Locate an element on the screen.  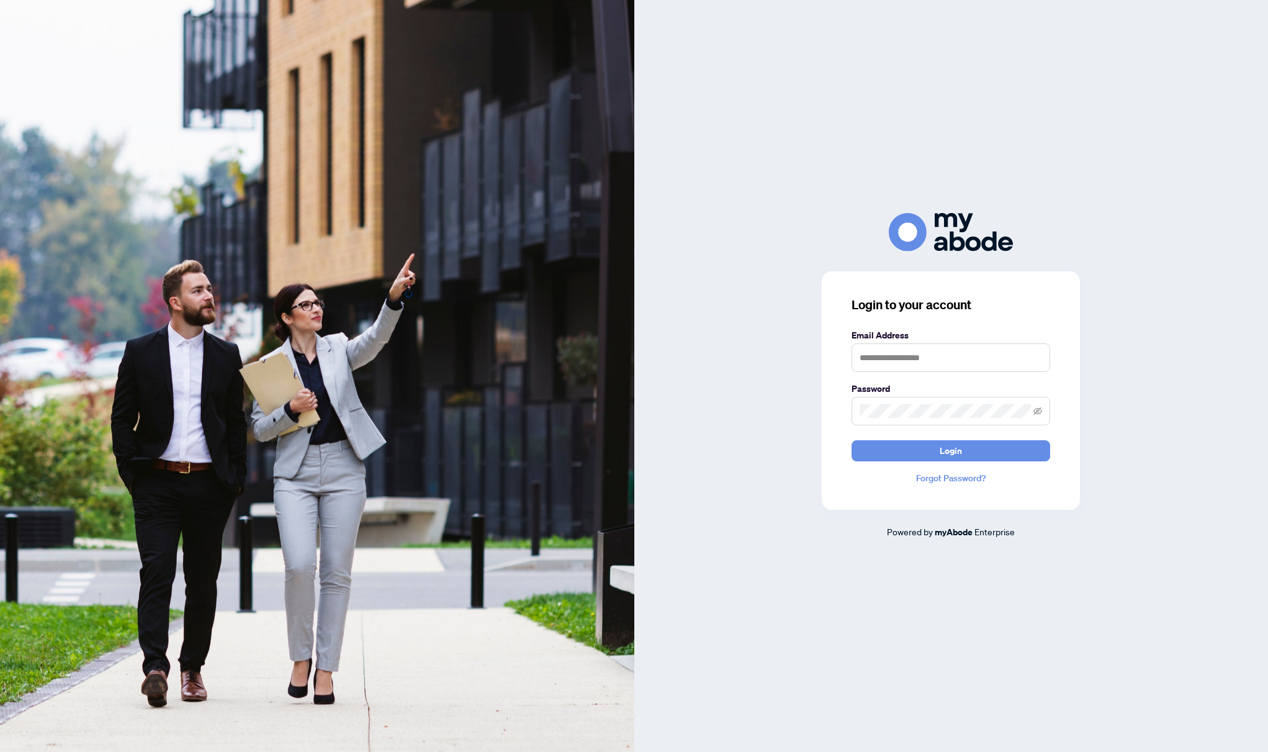
h3: Login to your account is located at coordinates (951, 305).